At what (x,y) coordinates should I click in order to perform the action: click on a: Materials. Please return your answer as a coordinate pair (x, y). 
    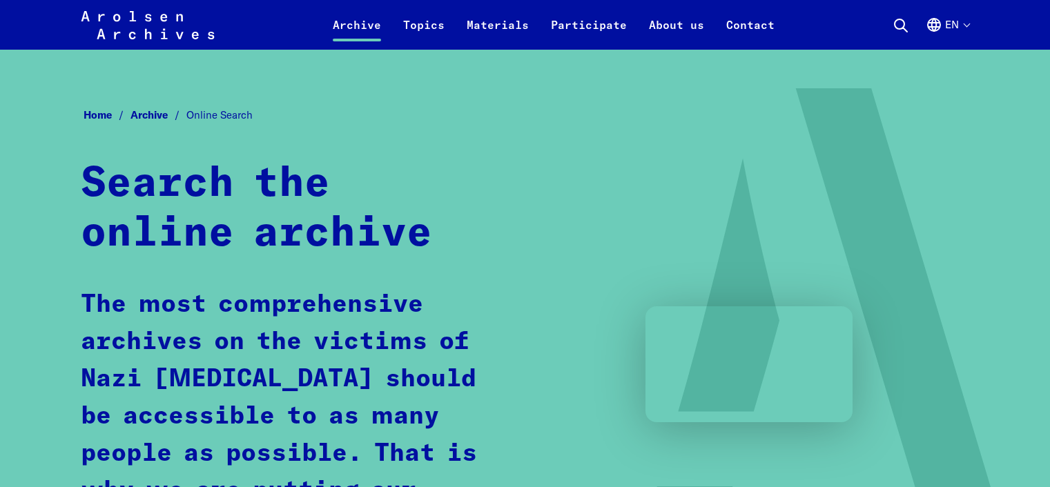
    Looking at the image, I should click on (498, 33).